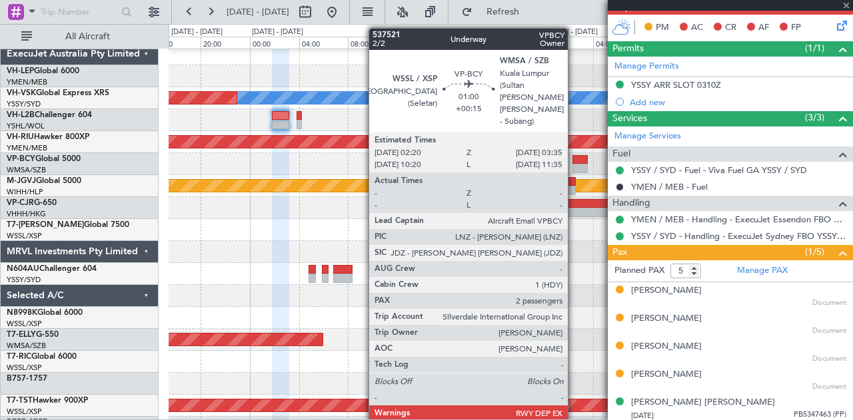  What do you see at coordinates (737, 102) in the screenshot?
I see `div: Add new` at bounding box center [737, 102].